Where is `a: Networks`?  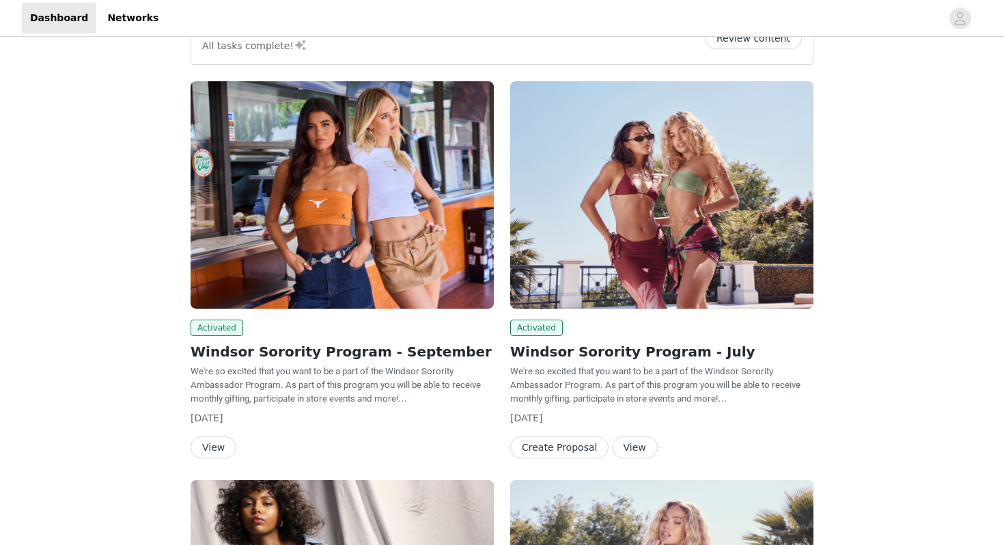 a: Networks is located at coordinates (133, 18).